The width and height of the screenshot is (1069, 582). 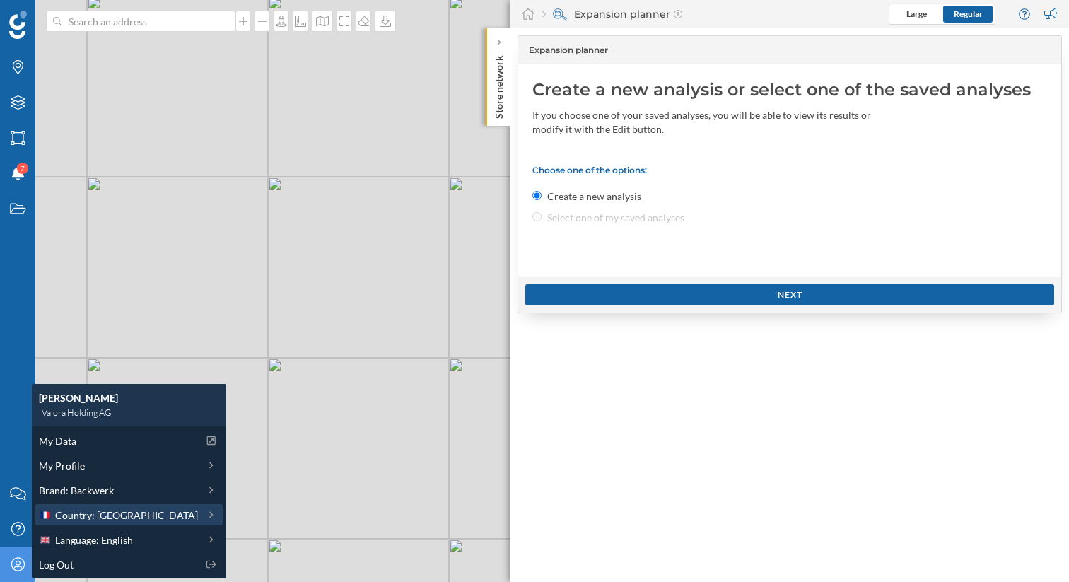 I want to click on div: Valora Holding AG, so click(x=129, y=412).